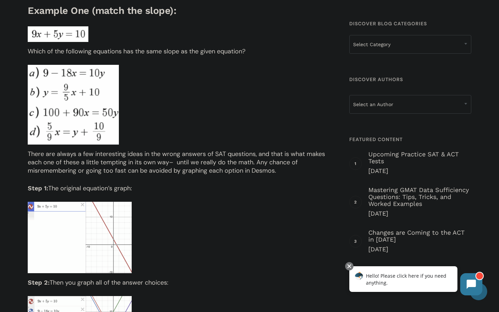 The width and height of the screenshot is (499, 312). I want to click on span: Upcoming Practice SAT & ACT Tests, so click(419, 158).